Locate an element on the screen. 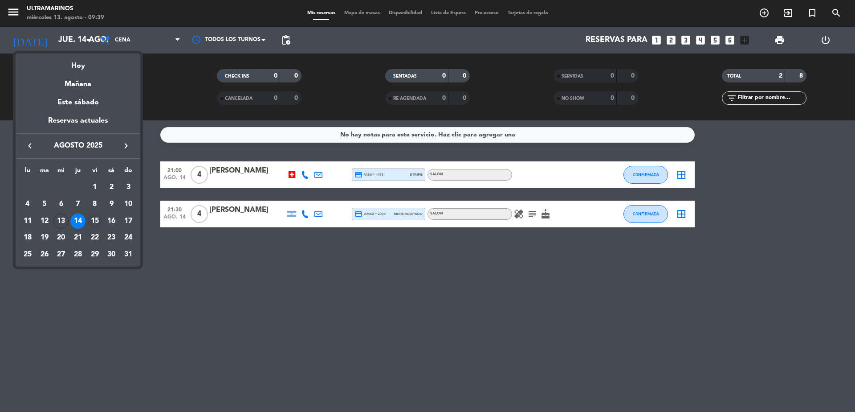  button: keyboard_arrow_left is located at coordinates (30, 146).